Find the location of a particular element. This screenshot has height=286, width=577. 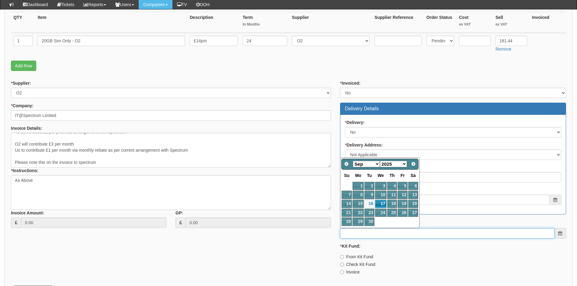

label: Invoiced: is located at coordinates (350, 83).